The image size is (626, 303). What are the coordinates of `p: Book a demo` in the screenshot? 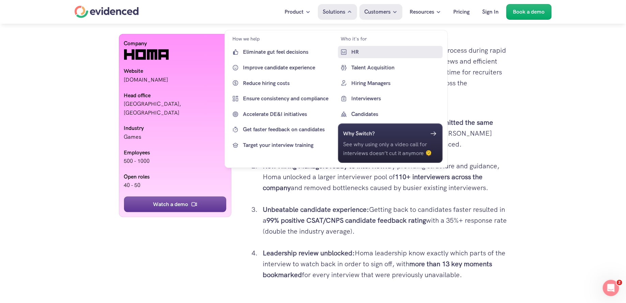 It's located at (529, 12).